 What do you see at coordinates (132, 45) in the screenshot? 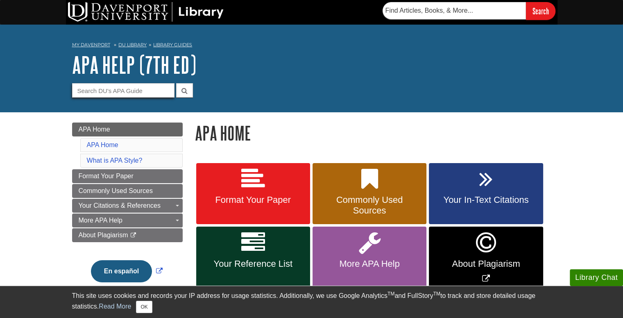
I see `a: DU Library` at bounding box center [132, 45].